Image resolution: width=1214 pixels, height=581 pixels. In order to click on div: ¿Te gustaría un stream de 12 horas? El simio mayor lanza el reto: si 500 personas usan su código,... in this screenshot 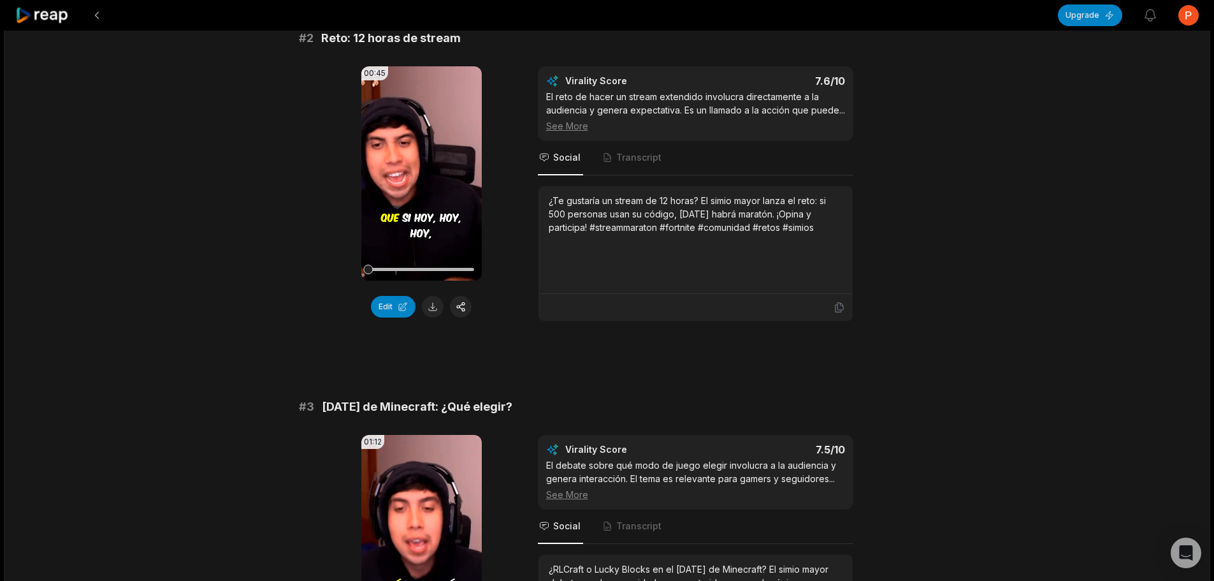, I will do `click(695, 214)`.